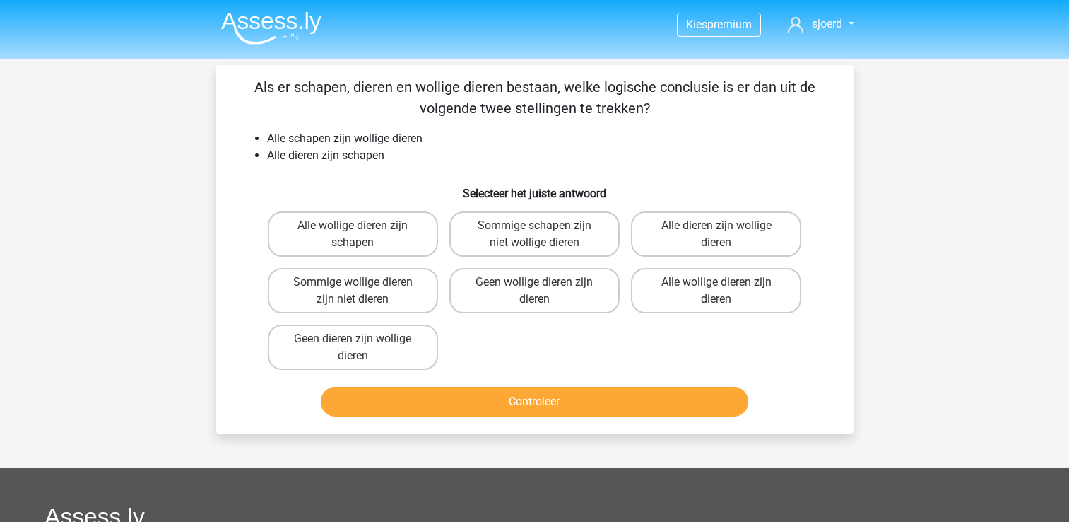  Describe the element at coordinates (719, 24) in the screenshot. I see `a: Kiespremium` at that location.